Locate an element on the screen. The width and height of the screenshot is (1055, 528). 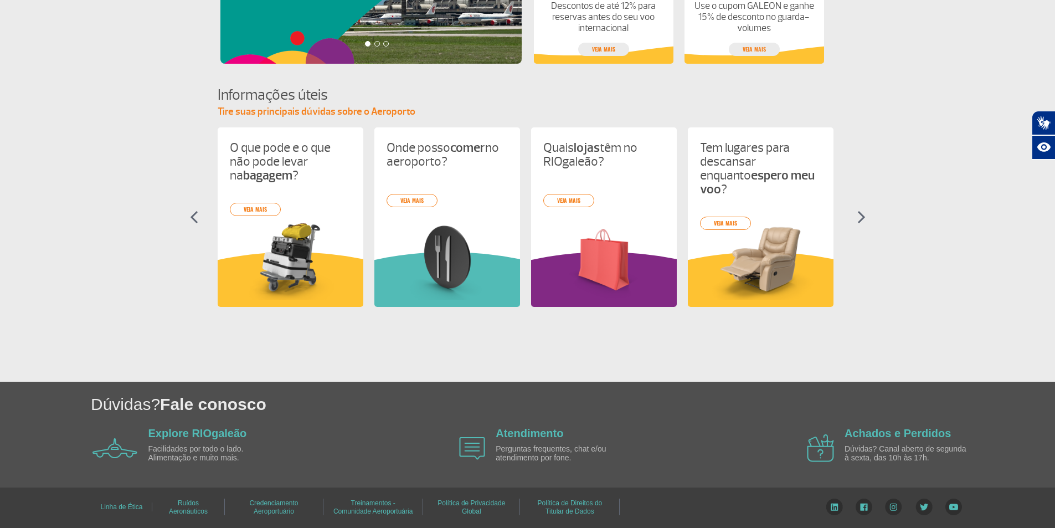
h4: Informações úteis is located at coordinates (528, 95).